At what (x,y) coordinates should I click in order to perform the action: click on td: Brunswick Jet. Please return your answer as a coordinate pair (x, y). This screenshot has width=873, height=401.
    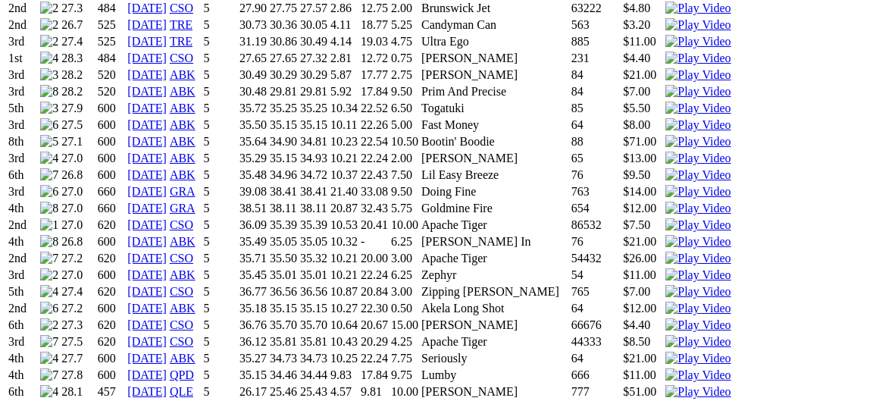
    Looking at the image, I should click on (495, 8).